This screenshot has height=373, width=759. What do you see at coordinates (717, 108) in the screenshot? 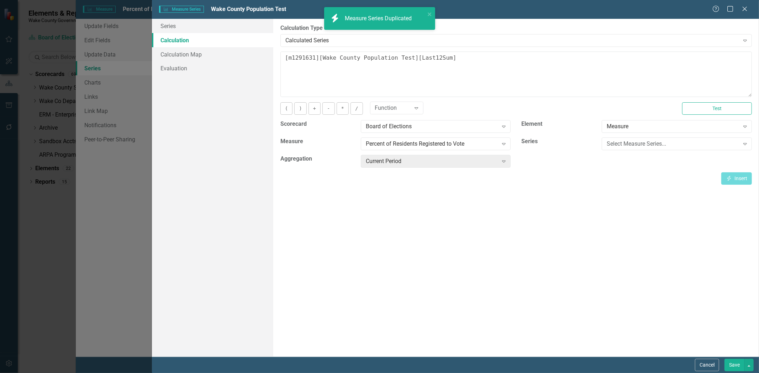
I see `button: Test` at bounding box center [717, 108].